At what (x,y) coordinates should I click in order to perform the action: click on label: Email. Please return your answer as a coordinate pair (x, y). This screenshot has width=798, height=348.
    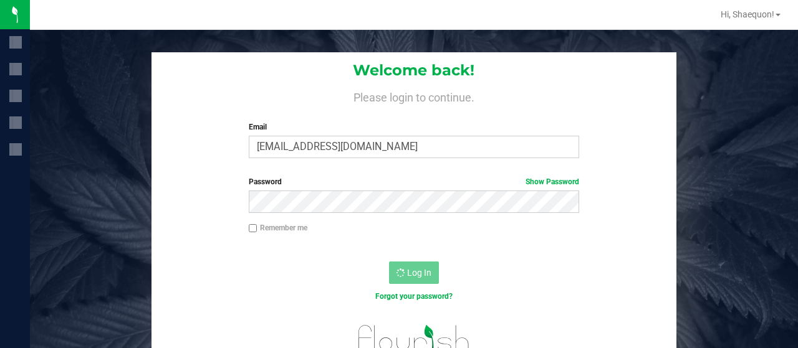
    Looking at the image, I should click on (414, 127).